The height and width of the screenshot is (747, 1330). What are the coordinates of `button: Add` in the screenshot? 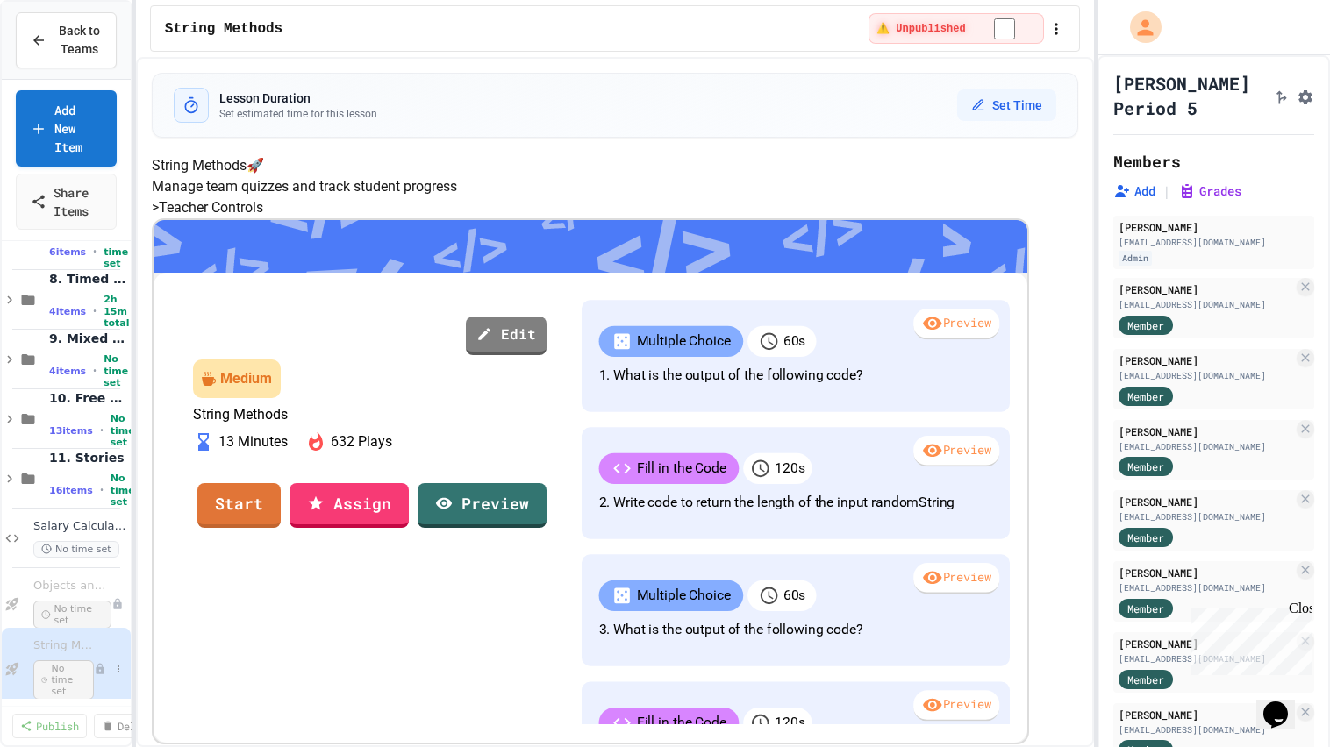 It's located at (1134, 191).